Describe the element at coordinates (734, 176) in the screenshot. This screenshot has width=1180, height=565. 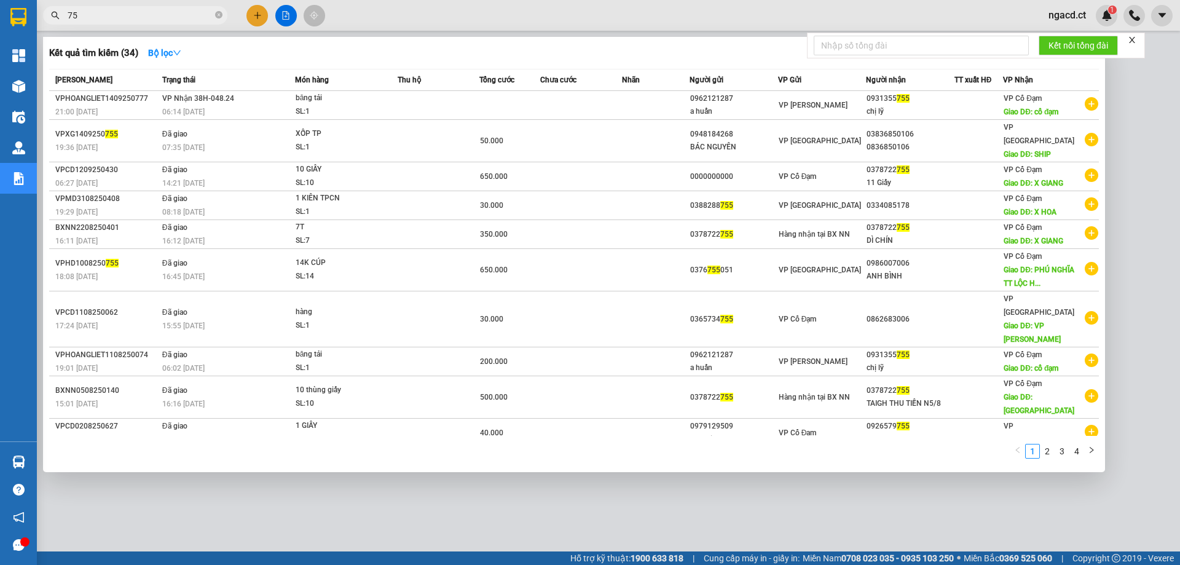
I see `div: 0000000000` at that location.